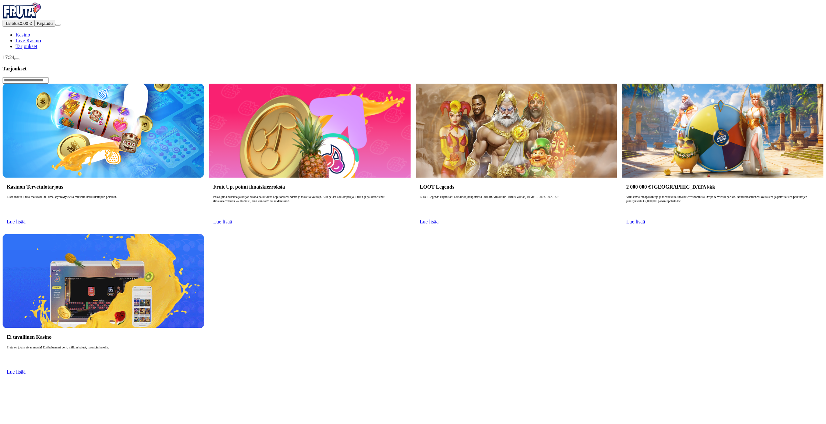  What do you see at coordinates (26, 23) in the screenshot?
I see `span: 0.00 €` at bounding box center [26, 23].